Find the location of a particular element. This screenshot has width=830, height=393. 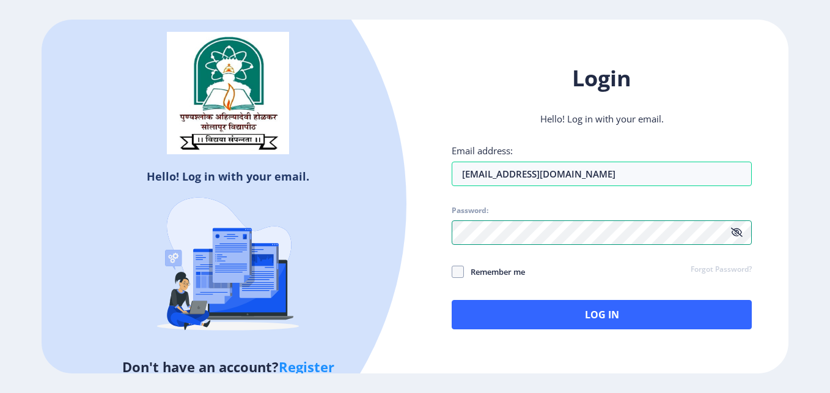

input: Email address is located at coordinates (602, 174).